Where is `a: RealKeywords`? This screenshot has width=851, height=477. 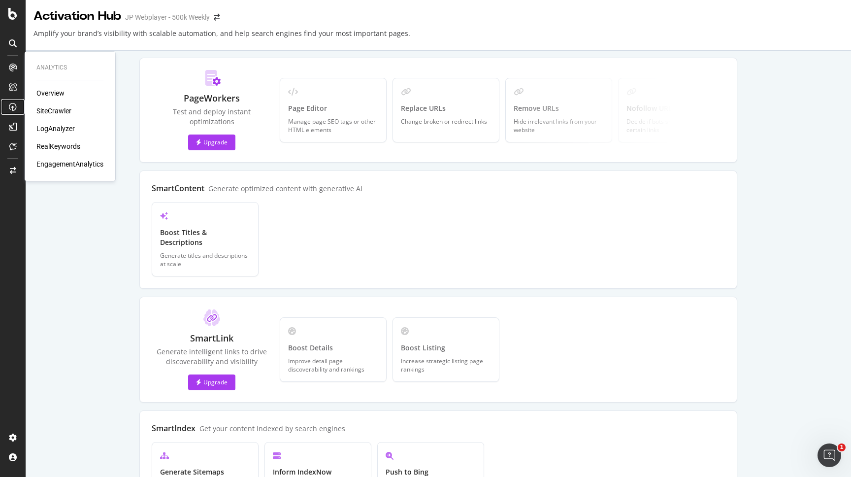
a: RealKeywords is located at coordinates (58, 146).